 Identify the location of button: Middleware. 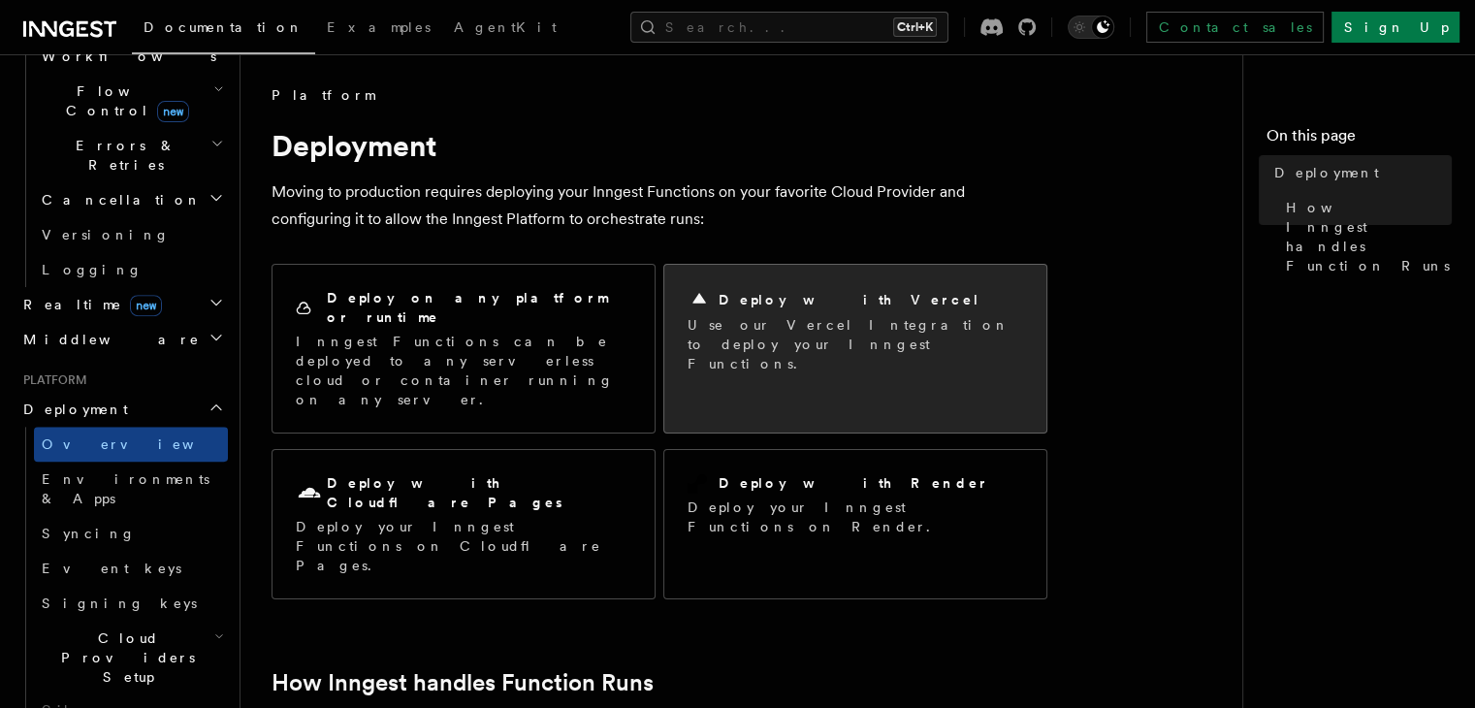
(121, 339).